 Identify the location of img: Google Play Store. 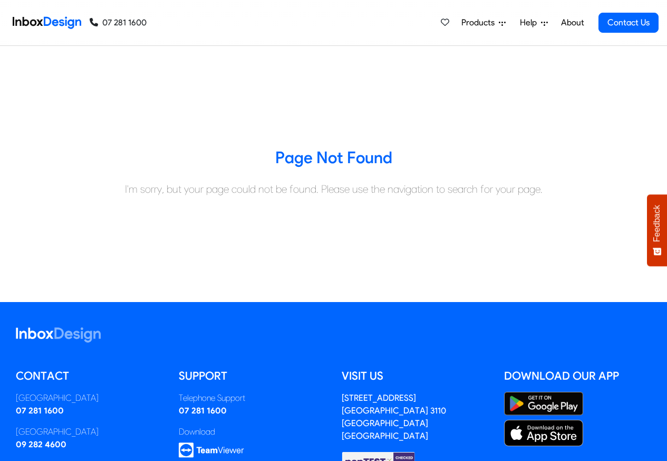
(544, 403).